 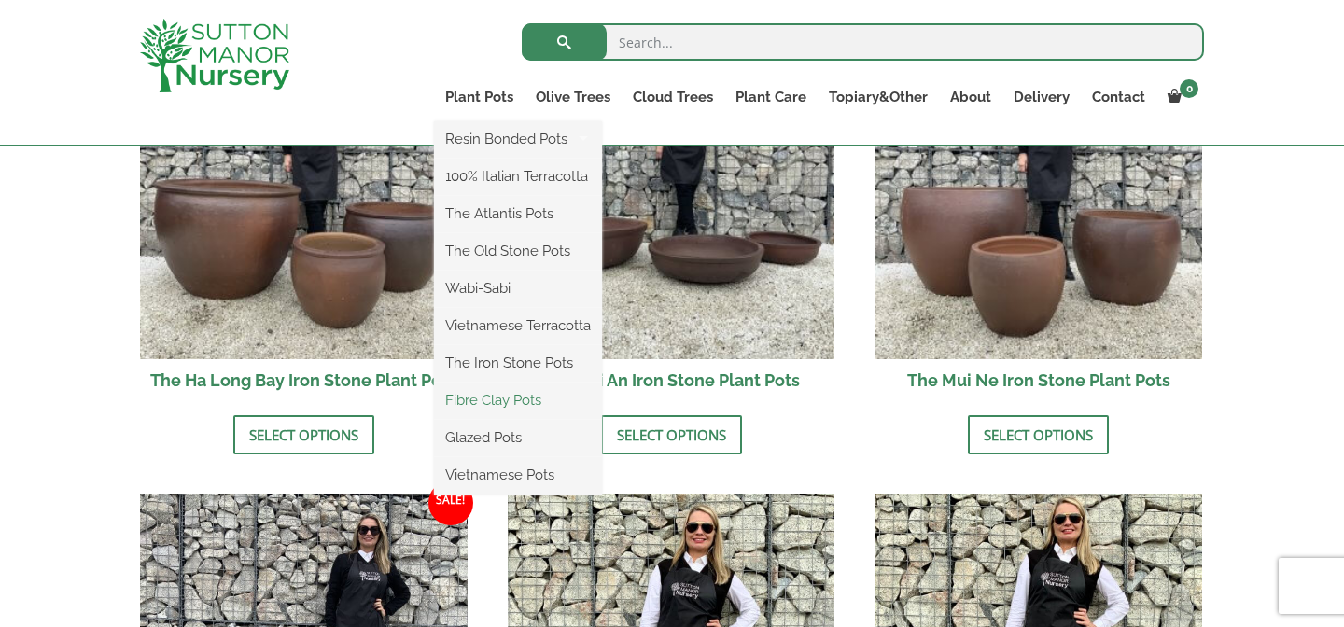 I want to click on h2: The Ha Long Bay Iron Stone Plant Pots, so click(x=303, y=380).